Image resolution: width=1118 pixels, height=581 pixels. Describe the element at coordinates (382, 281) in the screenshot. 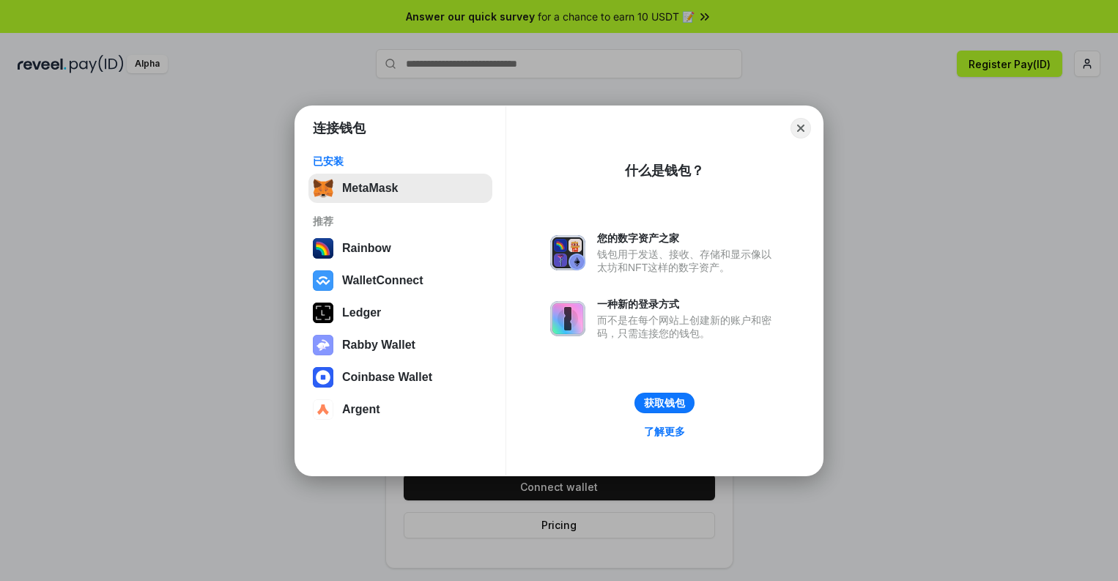

I see `div: WalletConnect` at that location.